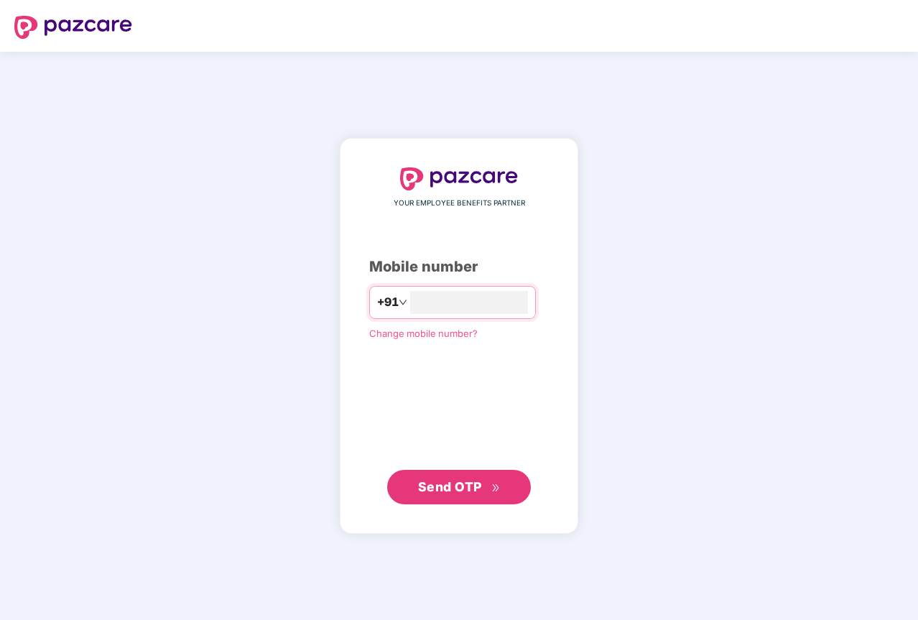 This screenshot has width=918, height=620. Describe the element at coordinates (423, 333) in the screenshot. I see `a: Change mobile number?` at that location.